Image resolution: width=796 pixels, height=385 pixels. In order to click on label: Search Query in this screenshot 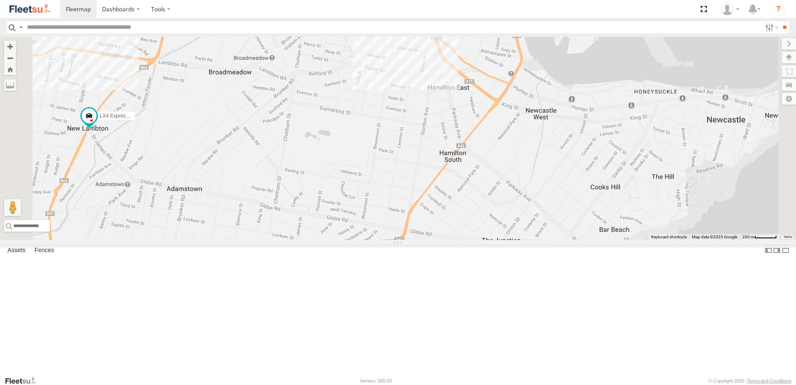, I will do `click(21, 27)`.